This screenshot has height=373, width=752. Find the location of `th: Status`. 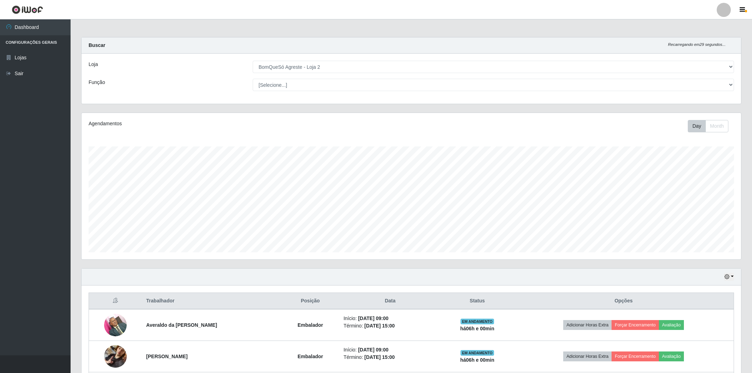

th: Status is located at coordinates (477, 301).